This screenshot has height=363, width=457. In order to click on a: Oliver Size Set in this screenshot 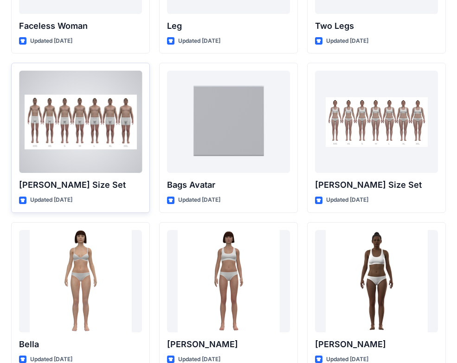, I will do `click(80, 122)`.